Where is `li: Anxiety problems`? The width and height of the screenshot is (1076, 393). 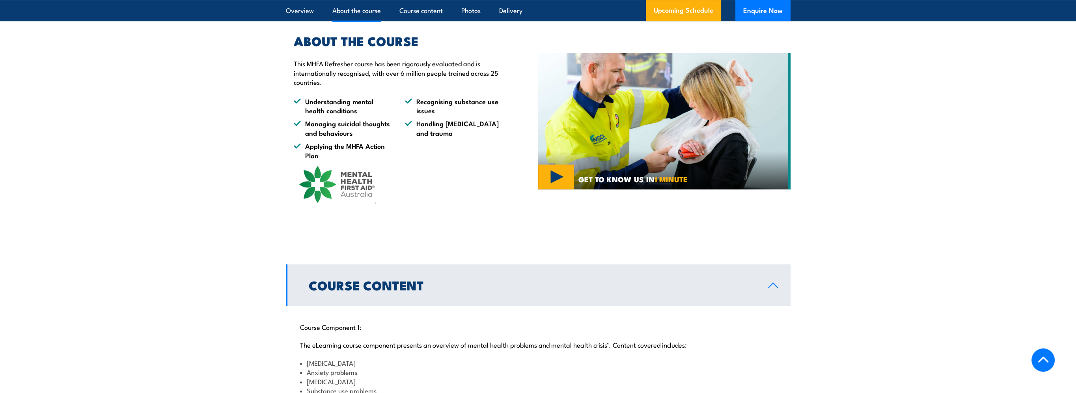 li: Anxiety problems is located at coordinates (538, 371).